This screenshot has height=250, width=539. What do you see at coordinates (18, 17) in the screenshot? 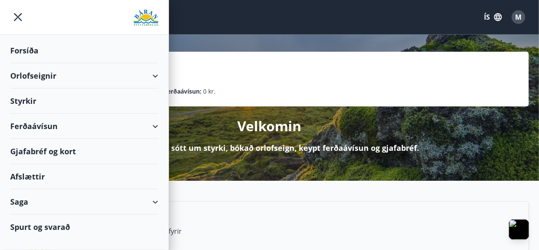
I see `button: menu` at bounding box center [18, 17].